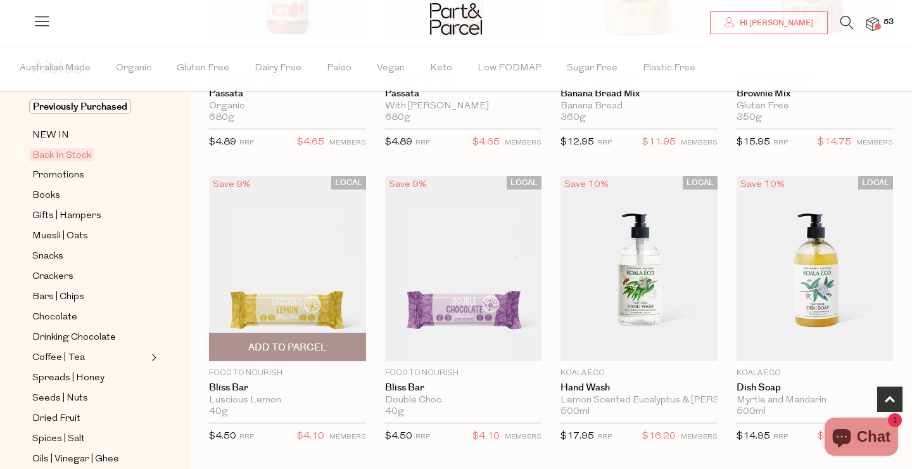 The width and height of the screenshot is (912, 469). What do you see at coordinates (509, 68) in the screenshot?
I see `span: Low FODMAP` at bounding box center [509, 68].